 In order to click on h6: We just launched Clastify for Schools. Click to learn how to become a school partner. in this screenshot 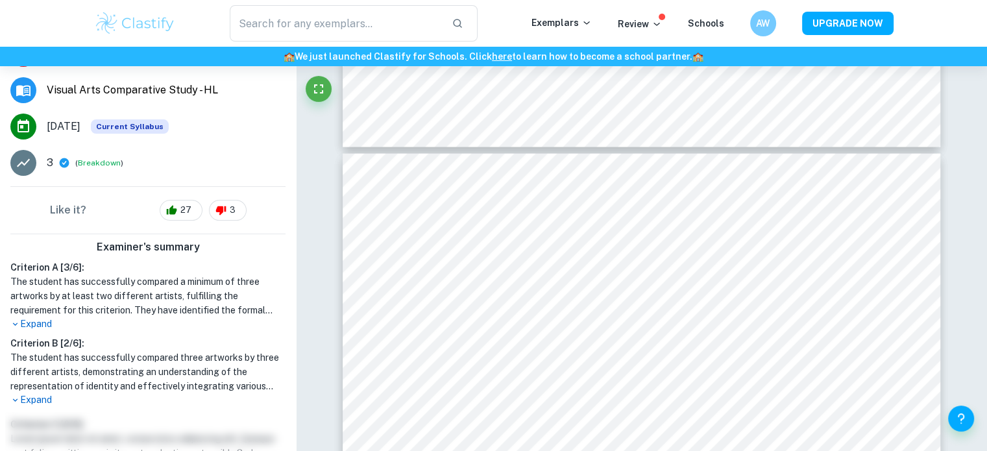, I will do `click(493, 56)`.